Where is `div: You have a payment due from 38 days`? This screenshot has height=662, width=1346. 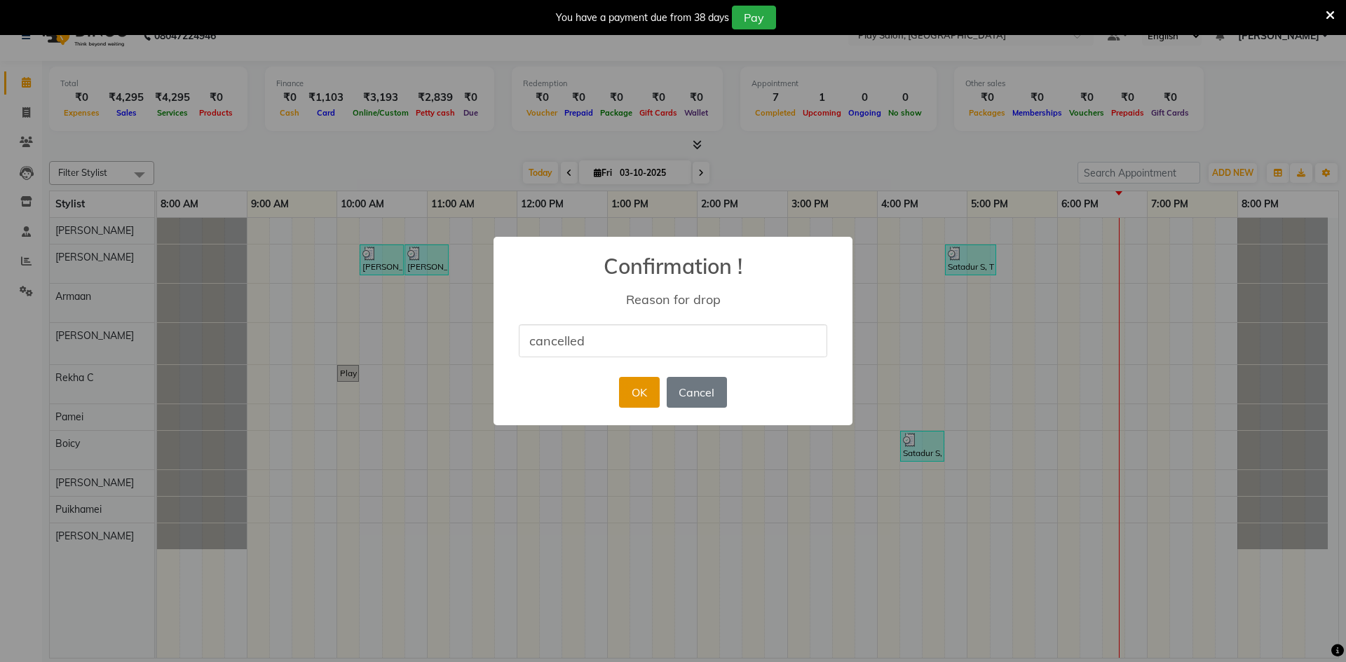 div: You have a payment due from 38 days is located at coordinates (642, 18).